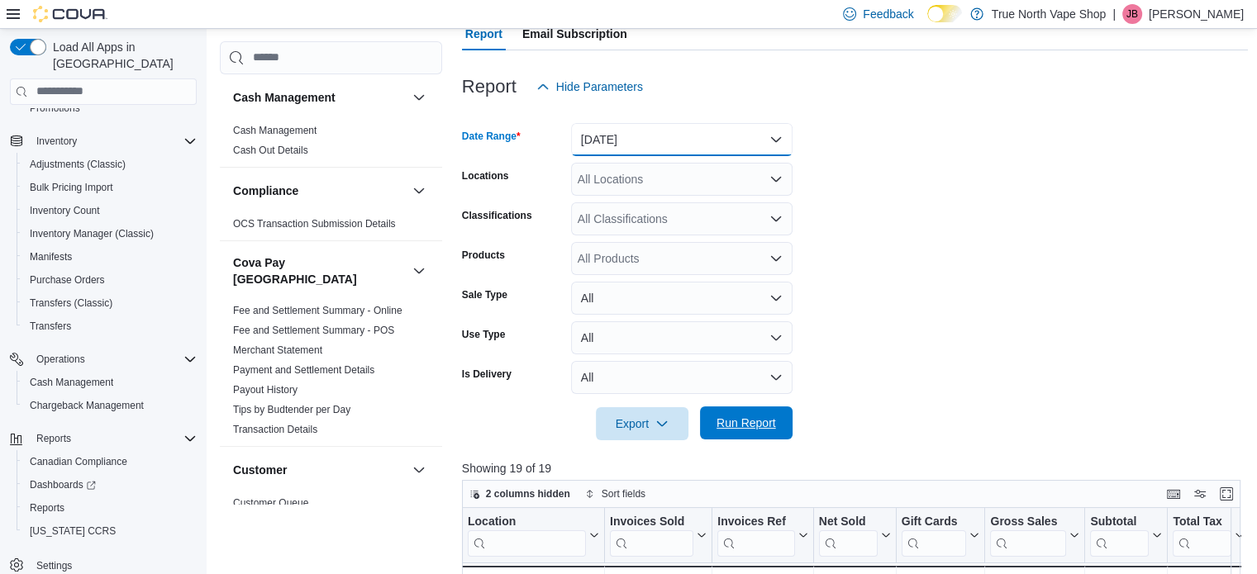 Image resolution: width=1257 pixels, height=574 pixels. Describe the element at coordinates (78, 164) in the screenshot. I see `a: Adjustments (Classic)` at that location.